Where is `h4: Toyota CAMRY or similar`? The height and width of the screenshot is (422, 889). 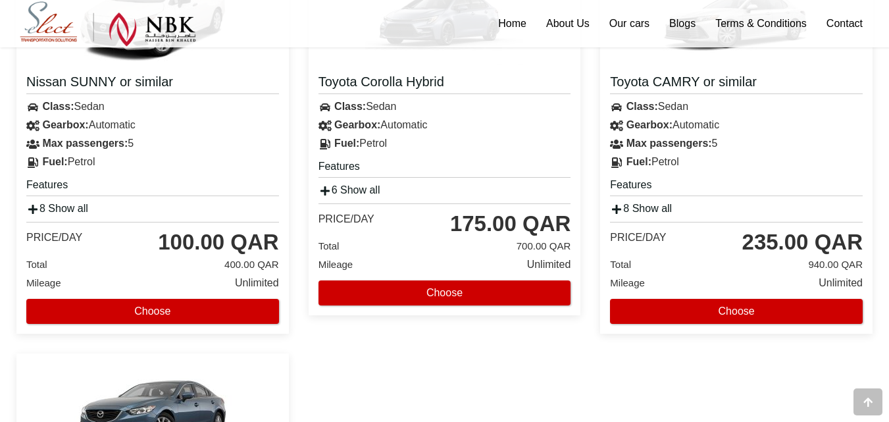 h4: Toyota CAMRY or similar is located at coordinates (736, 84).